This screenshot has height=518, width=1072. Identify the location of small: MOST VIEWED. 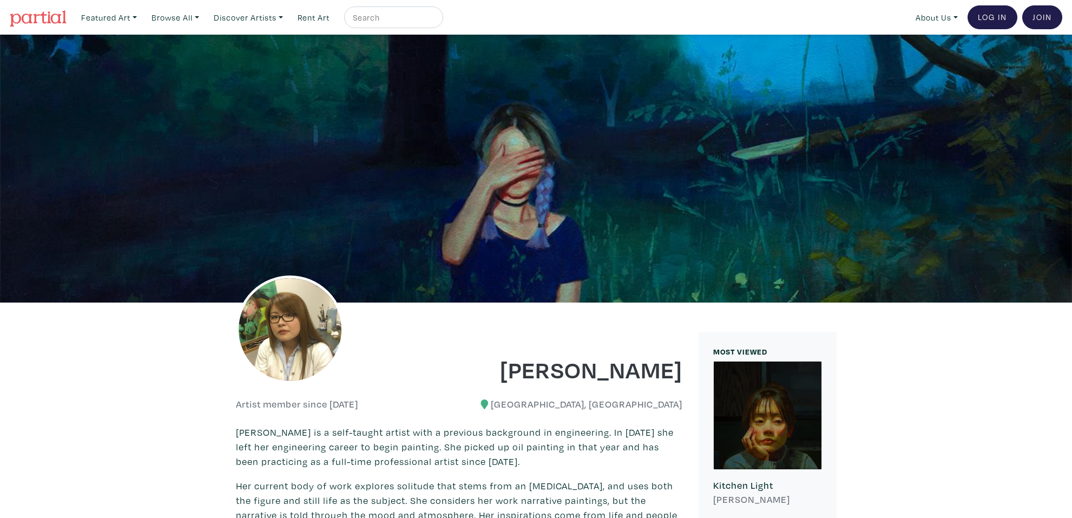
(740, 351).